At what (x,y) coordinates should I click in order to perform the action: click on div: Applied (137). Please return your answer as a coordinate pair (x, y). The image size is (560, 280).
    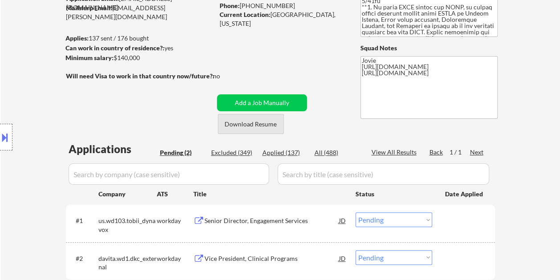
    Looking at the image, I should click on (285, 153).